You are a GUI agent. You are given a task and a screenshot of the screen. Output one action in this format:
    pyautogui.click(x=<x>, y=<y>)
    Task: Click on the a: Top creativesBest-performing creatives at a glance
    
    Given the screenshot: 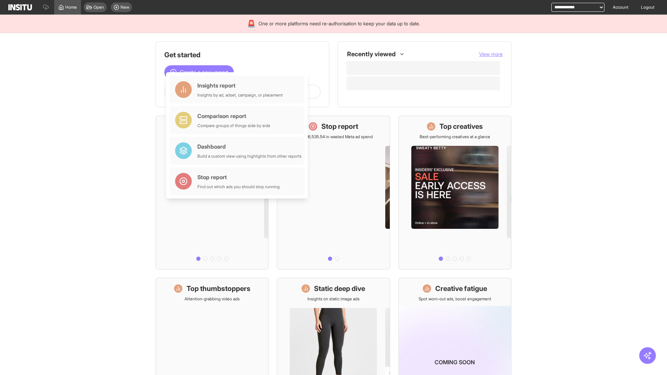 What is the action you would take?
    pyautogui.click(x=455, y=192)
    